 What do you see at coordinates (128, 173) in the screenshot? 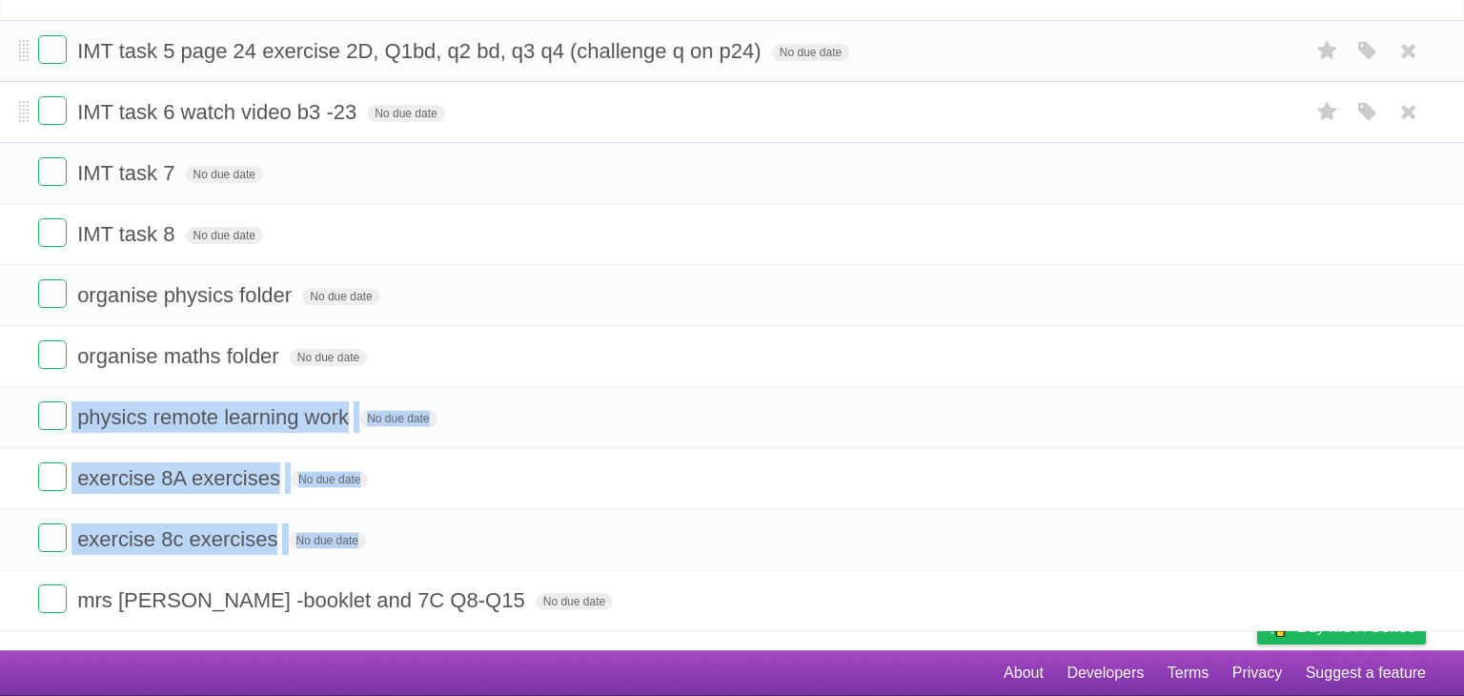
I see `span: IMT task 7` at bounding box center [128, 173].